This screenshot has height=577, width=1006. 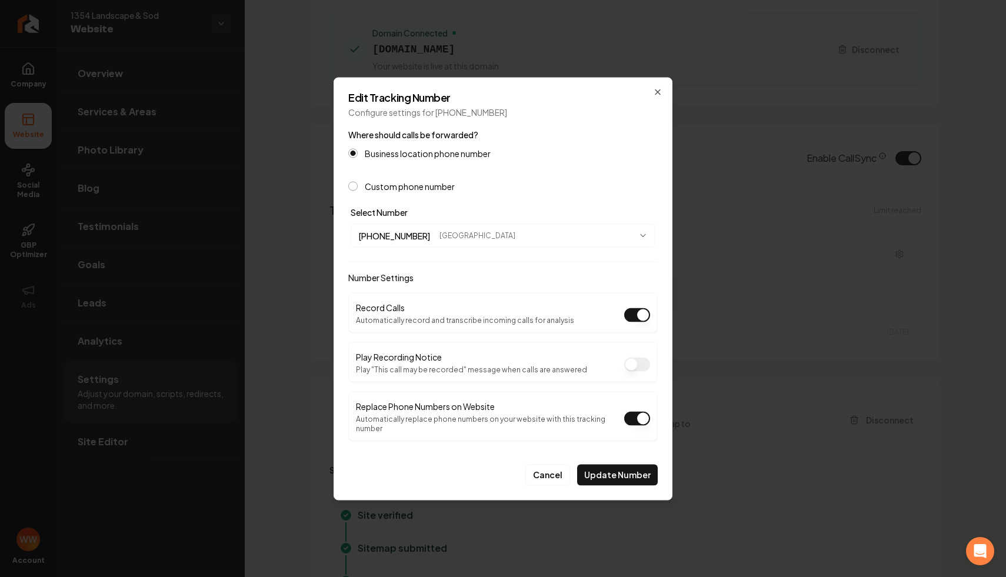 I want to click on p: Automatically replace phone numbers on your website with this tracking number, so click(x=490, y=424).